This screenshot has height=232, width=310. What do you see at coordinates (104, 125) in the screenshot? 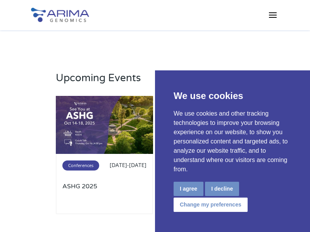
I see `img: ashg-2025-500x300.jpg` at bounding box center [104, 125].